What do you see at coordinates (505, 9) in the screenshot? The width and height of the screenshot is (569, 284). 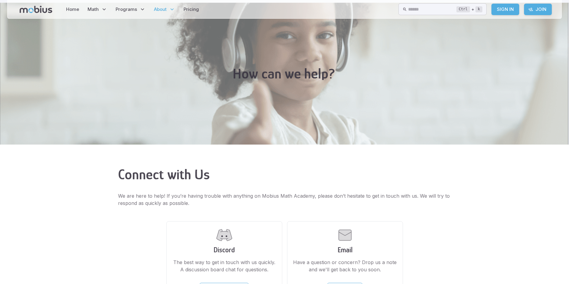 I see `a: Sign In` at bounding box center [505, 9].